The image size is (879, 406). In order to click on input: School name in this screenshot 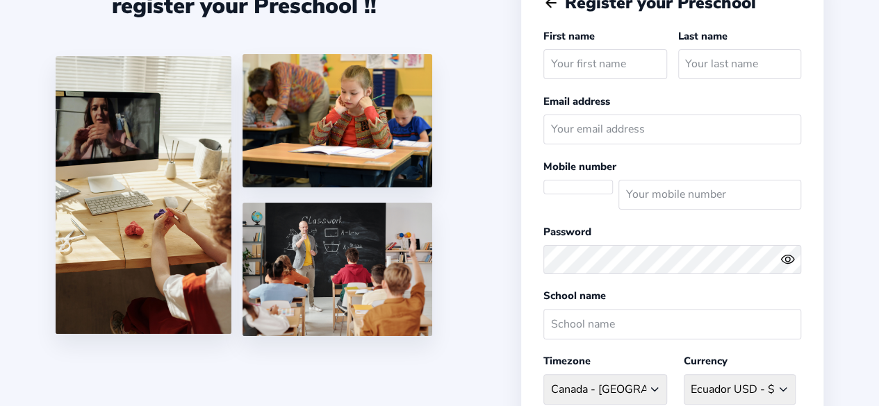, I will do `click(672, 324)`.